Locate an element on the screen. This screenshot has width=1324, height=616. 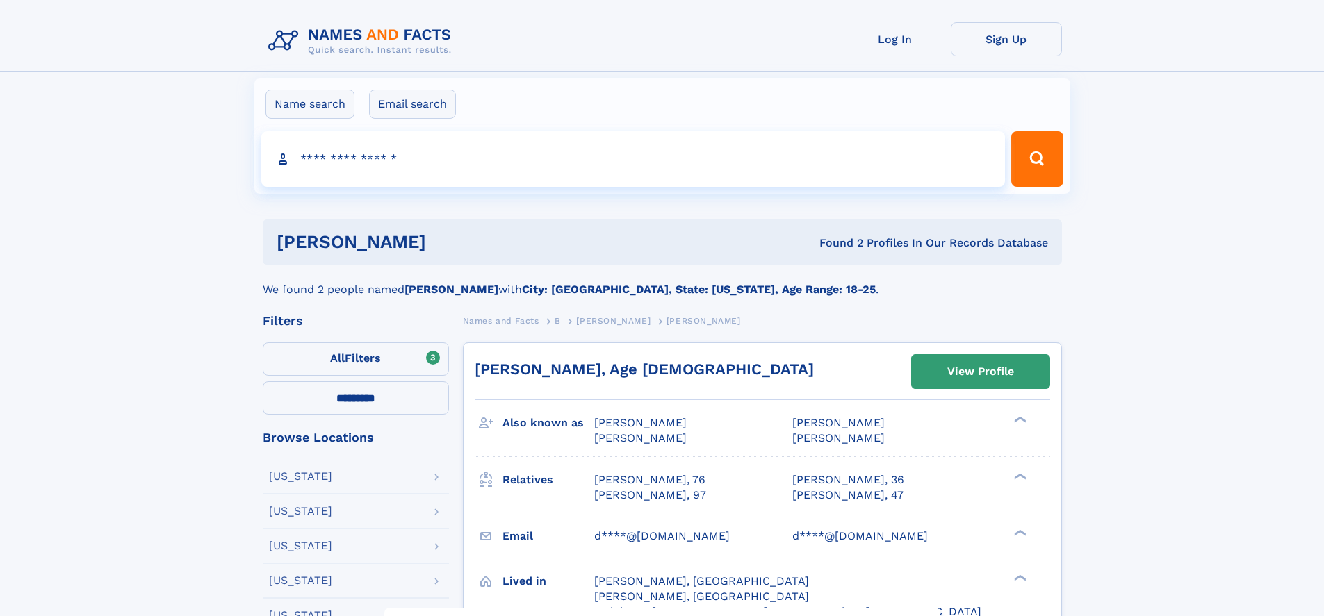
a: View Profile is located at coordinates (981, 372).